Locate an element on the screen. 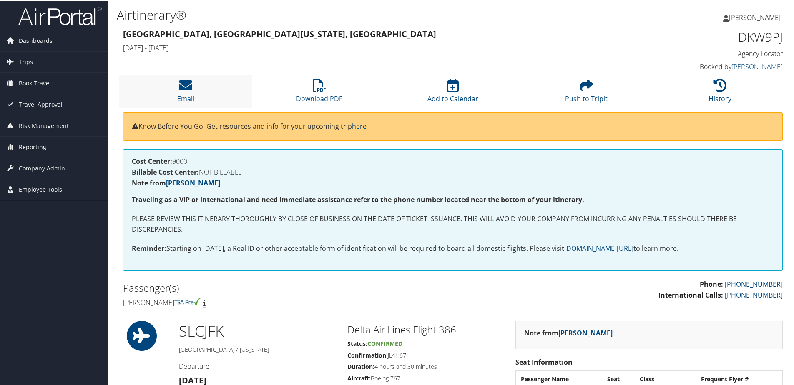 The image size is (794, 385). img: tsa-precheck.png is located at coordinates (188, 301).